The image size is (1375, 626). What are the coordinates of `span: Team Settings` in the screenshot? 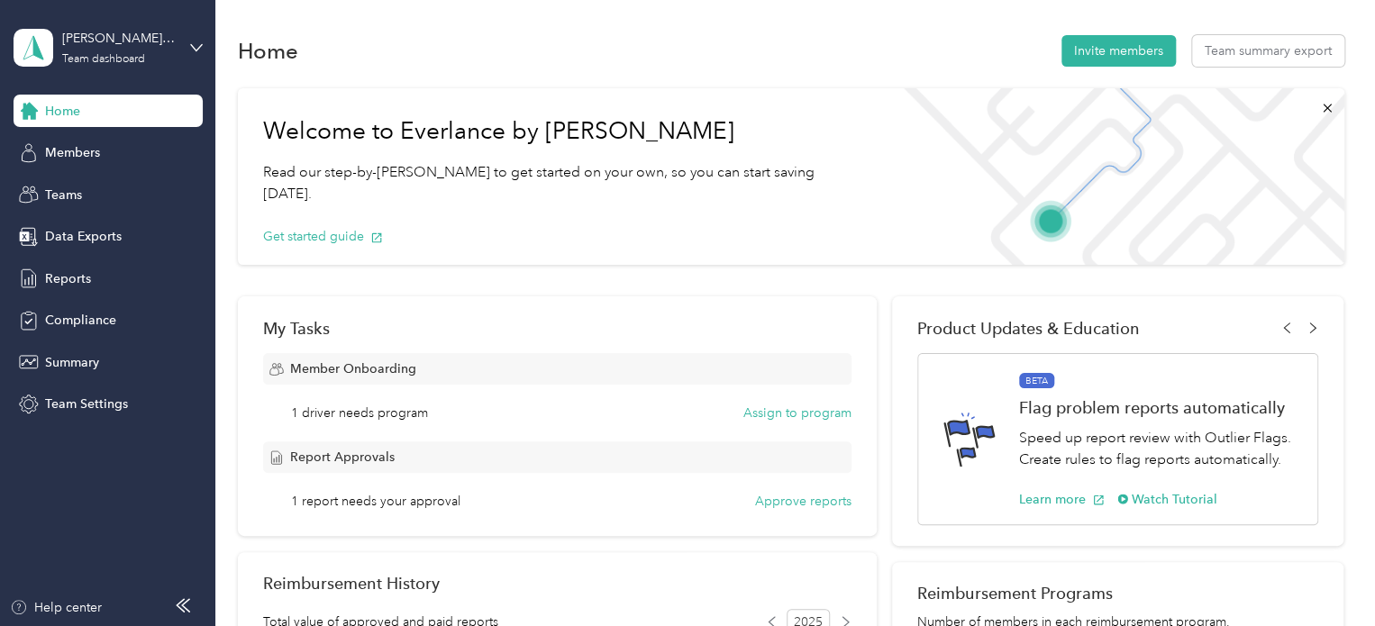 It's located at (87, 404).